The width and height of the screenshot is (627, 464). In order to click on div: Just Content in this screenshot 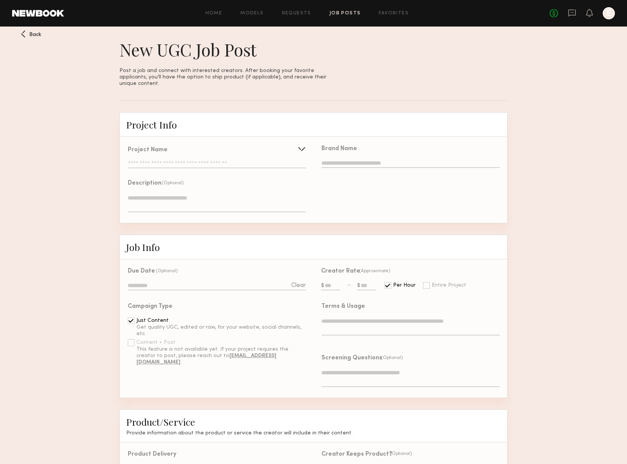, I will do `click(152, 321)`.